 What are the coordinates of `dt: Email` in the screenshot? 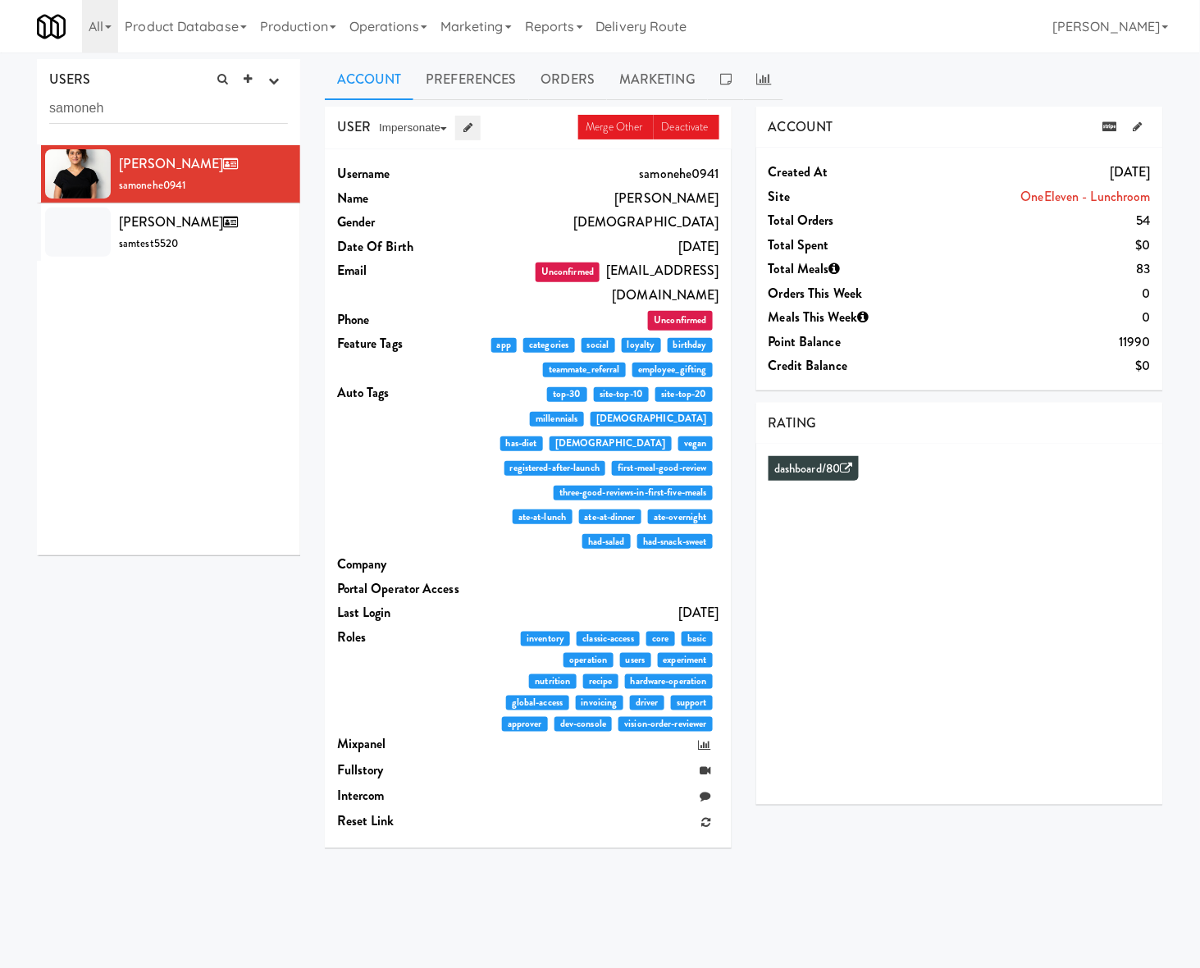 It's located at (413, 271).